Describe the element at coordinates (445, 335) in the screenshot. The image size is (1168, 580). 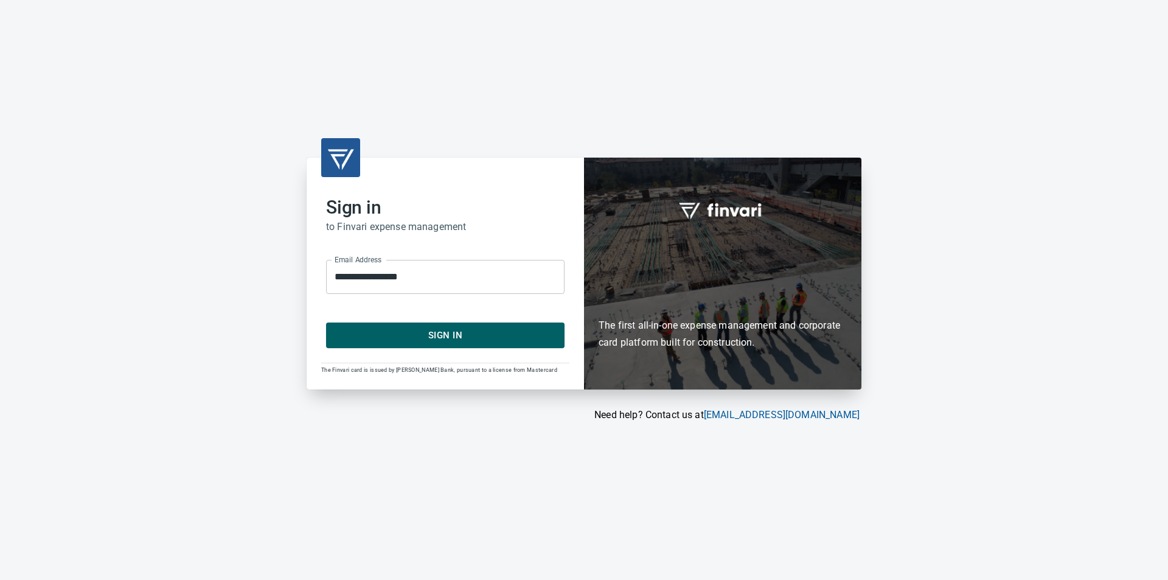
I see `button: Sign In` at that location.